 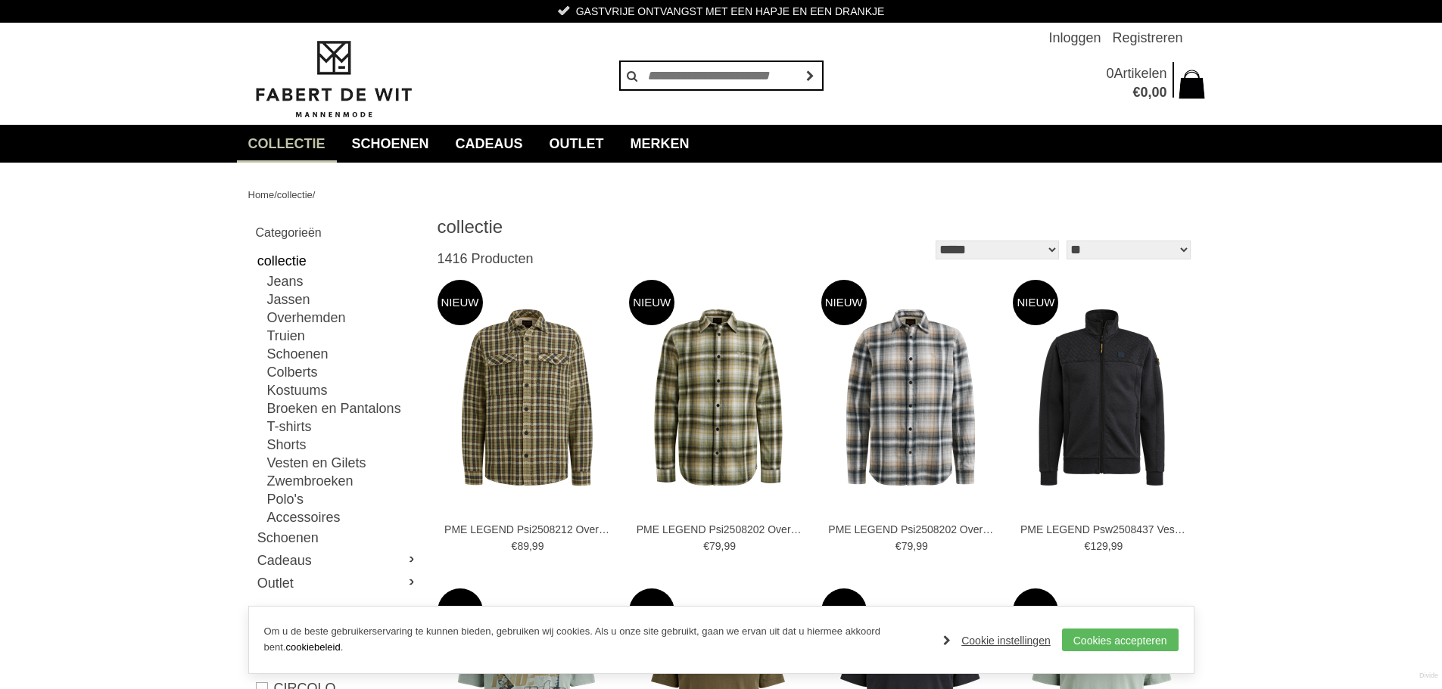 I want to click on a: Truien, so click(x=343, y=336).